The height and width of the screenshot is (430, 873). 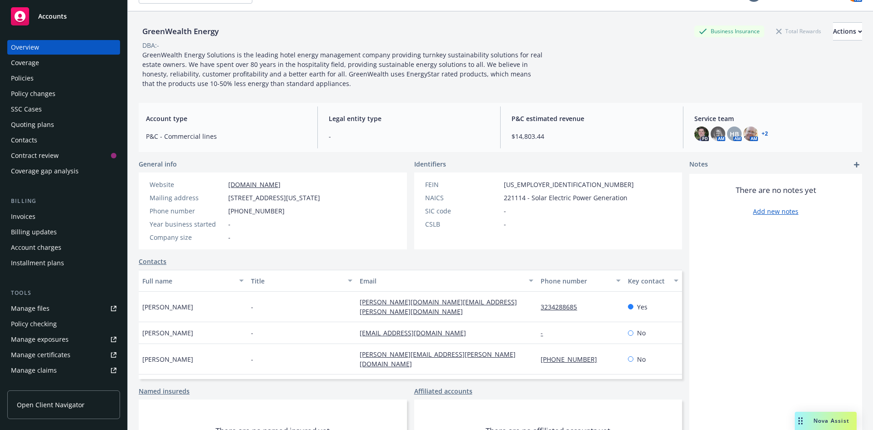 What do you see at coordinates (409, 118) in the screenshot?
I see `span: Legal entity type` at bounding box center [409, 118].